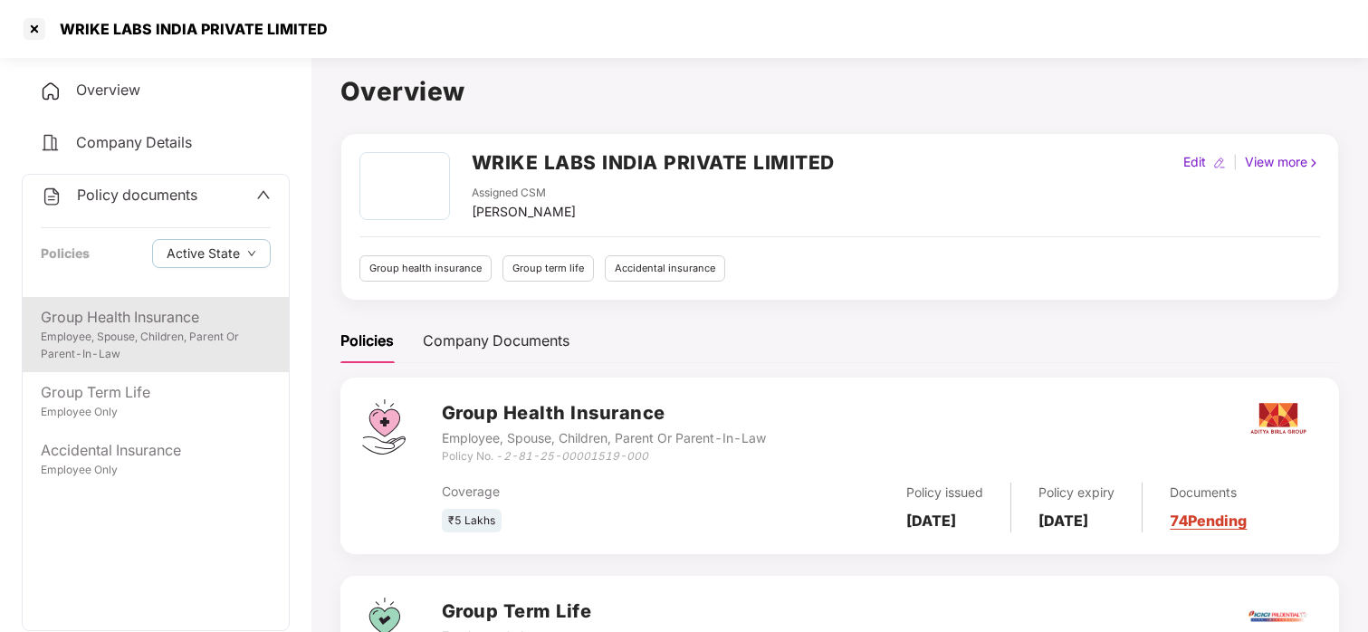 The width and height of the screenshot is (1368, 632). I want to click on img: aditya.png, so click(1279, 418).